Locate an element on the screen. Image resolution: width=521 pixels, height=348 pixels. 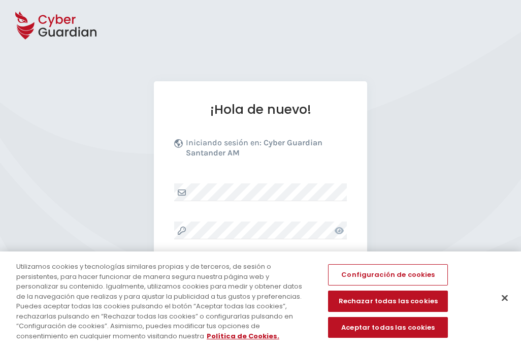
p: Iniciando sesión en: is located at coordinates (265, 150).